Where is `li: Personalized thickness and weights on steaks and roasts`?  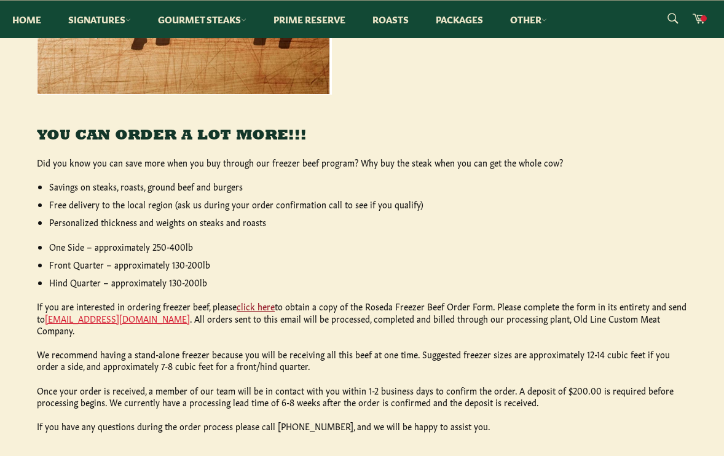 li: Personalized thickness and weights on steaks and roasts is located at coordinates (368, 222).